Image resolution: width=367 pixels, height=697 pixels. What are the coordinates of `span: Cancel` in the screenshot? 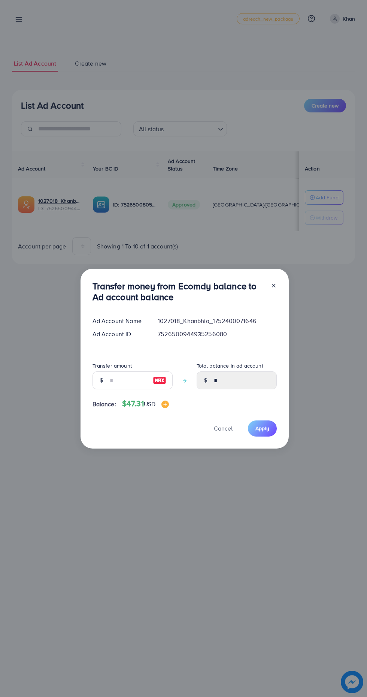 It's located at (223, 428).